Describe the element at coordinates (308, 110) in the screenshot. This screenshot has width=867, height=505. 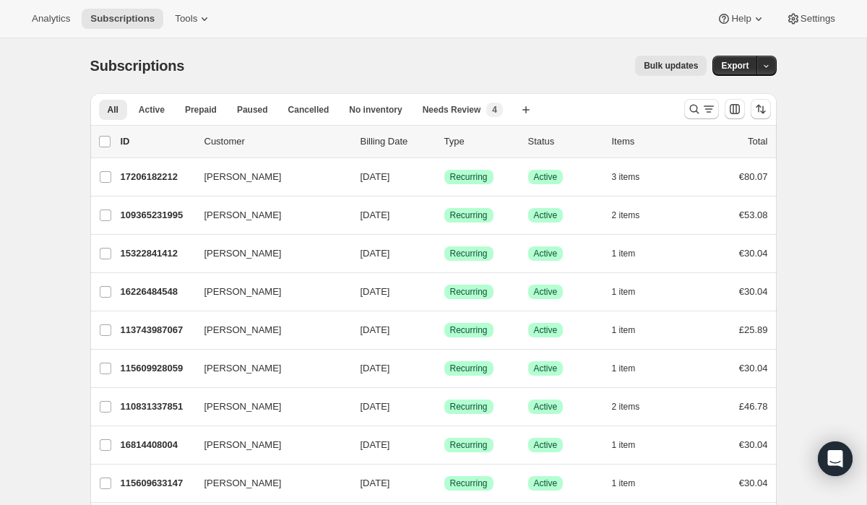
I see `span: Cancelled` at that location.